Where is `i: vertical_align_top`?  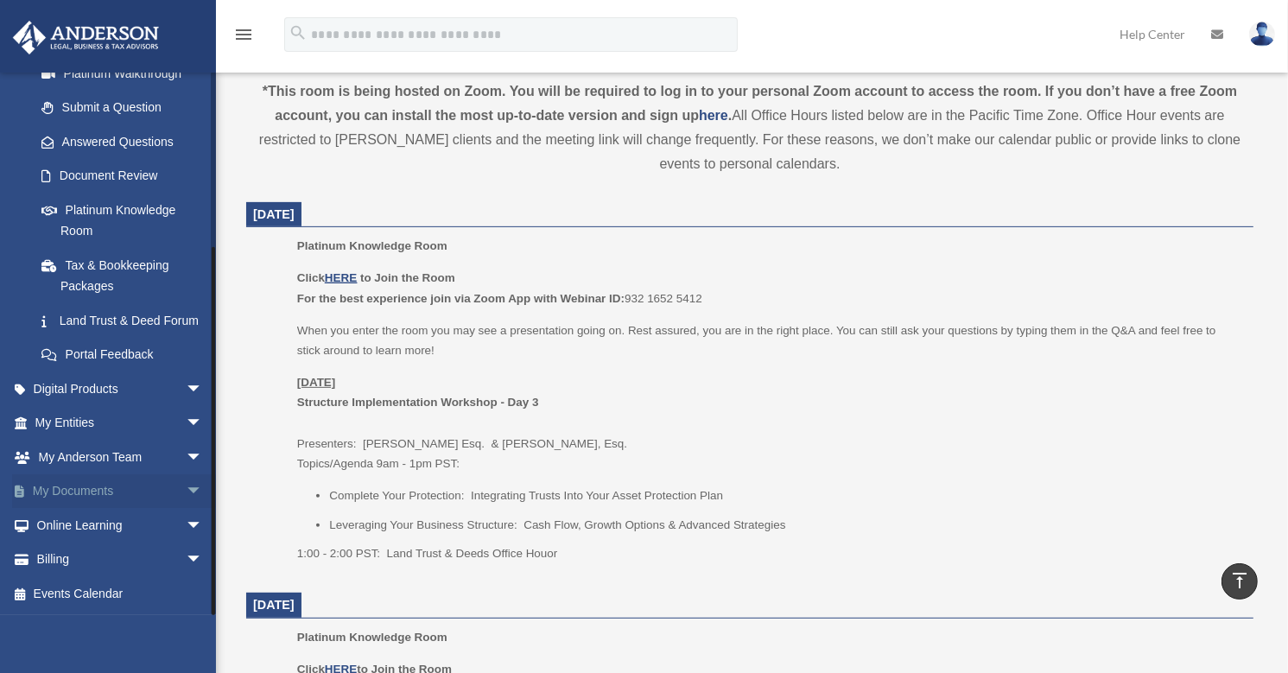
i: vertical_align_top is located at coordinates (1240, 581).